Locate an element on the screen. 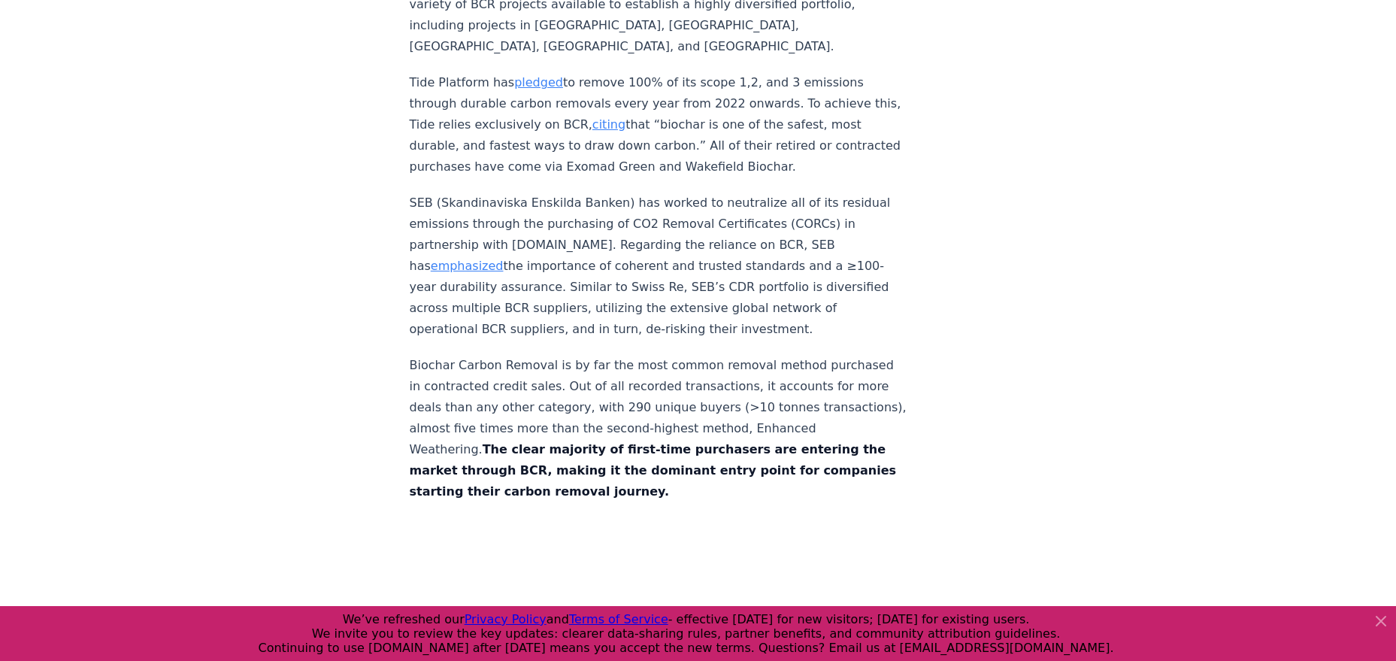 The width and height of the screenshot is (1396, 661). strong: The clear majority of first-time purchasers are entering the market through BCR, making it the do... is located at coordinates (653, 470).